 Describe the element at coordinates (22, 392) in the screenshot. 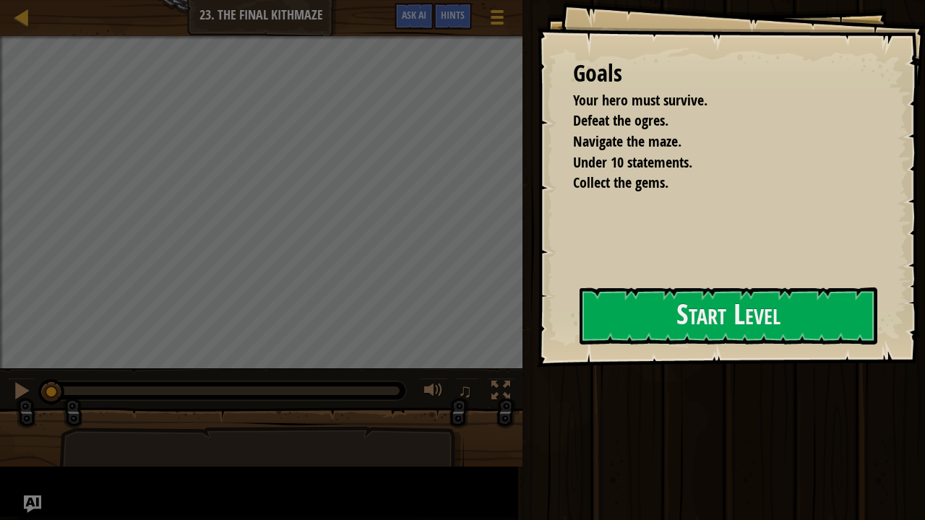

I see `button: Ctrl + P: Pause` at that location.